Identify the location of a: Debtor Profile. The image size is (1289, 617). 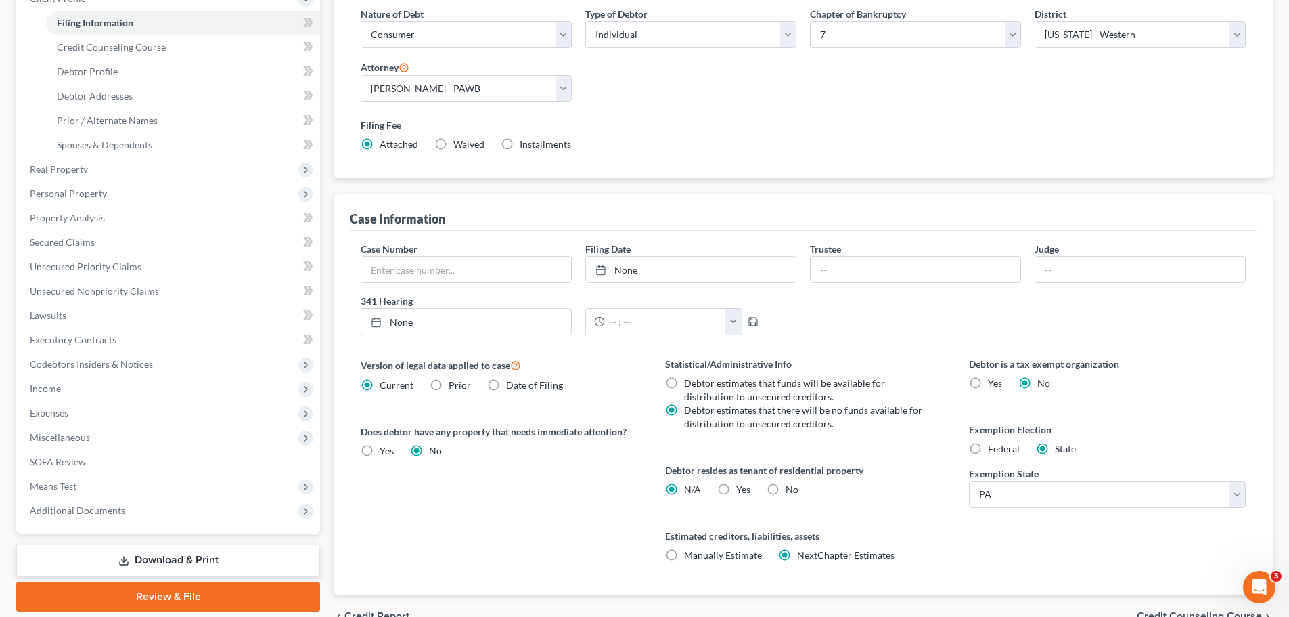
(183, 72).